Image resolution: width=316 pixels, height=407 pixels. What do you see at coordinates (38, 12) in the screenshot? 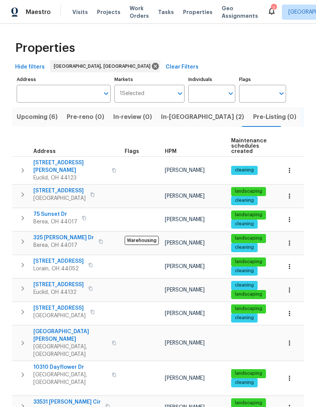
I see `span: Maestro` at bounding box center [38, 12].